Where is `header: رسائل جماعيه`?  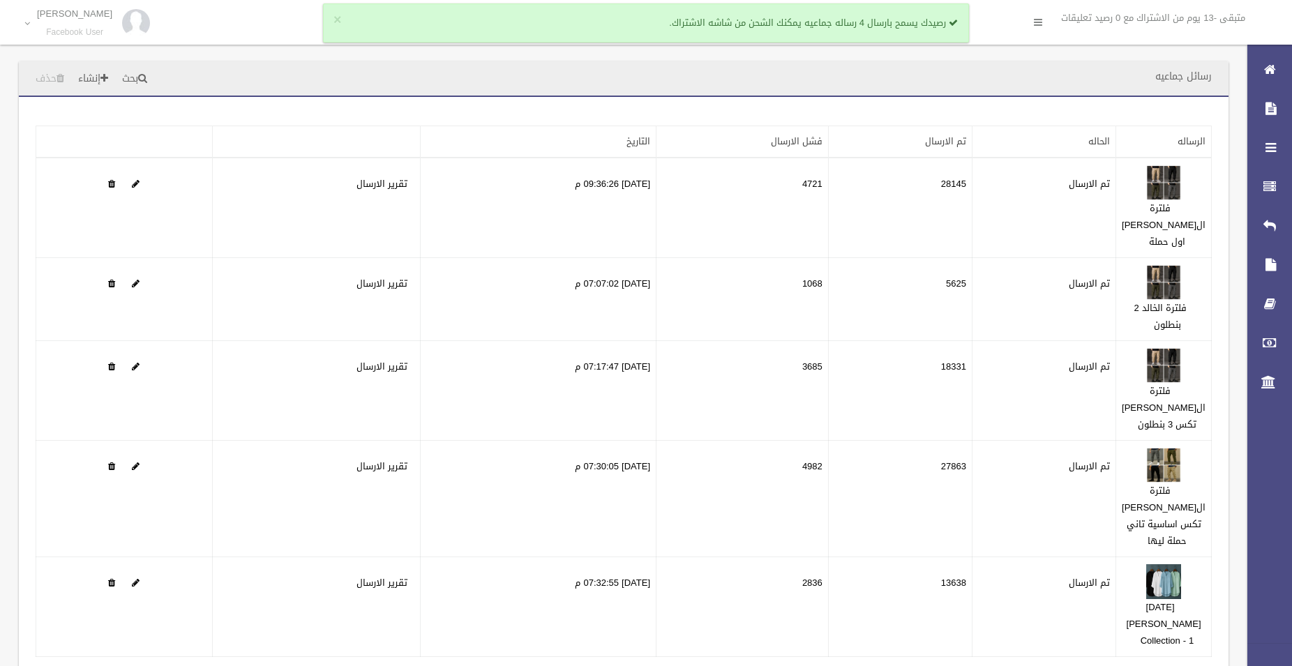
header: رسائل جماعيه is located at coordinates (1183, 76).